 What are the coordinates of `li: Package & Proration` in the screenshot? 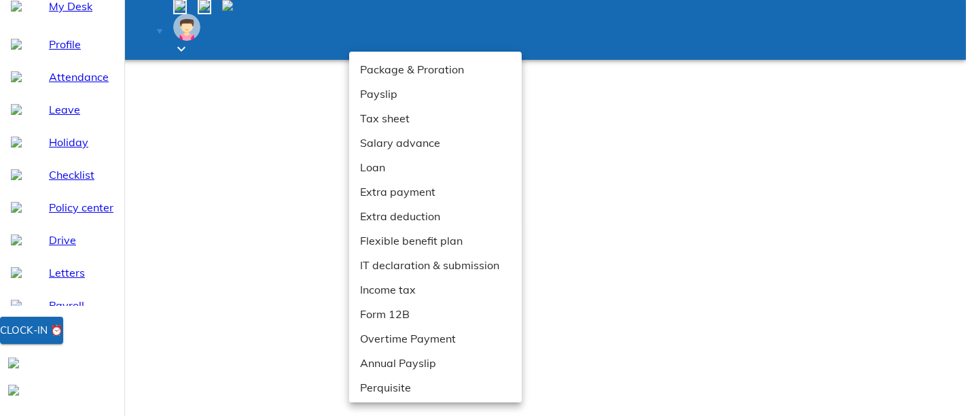 It's located at (441, 69).